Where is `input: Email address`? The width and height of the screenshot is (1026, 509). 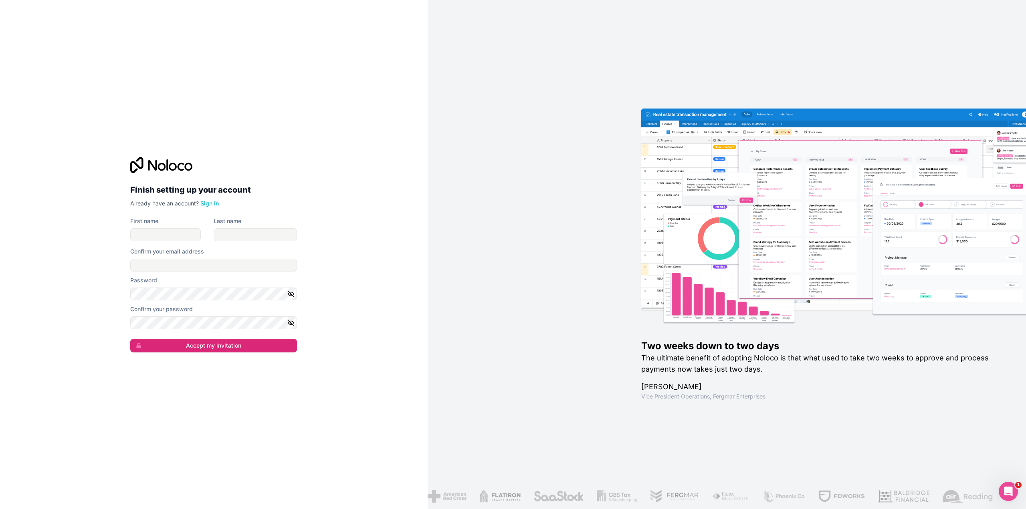
input: Email address is located at coordinates (214, 265).